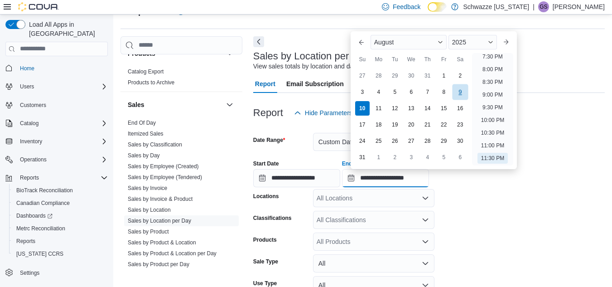 Image resolution: width=612 pixels, height=287 pixels. What do you see at coordinates (543, 7) in the screenshot?
I see `span: GS` at bounding box center [543, 7].